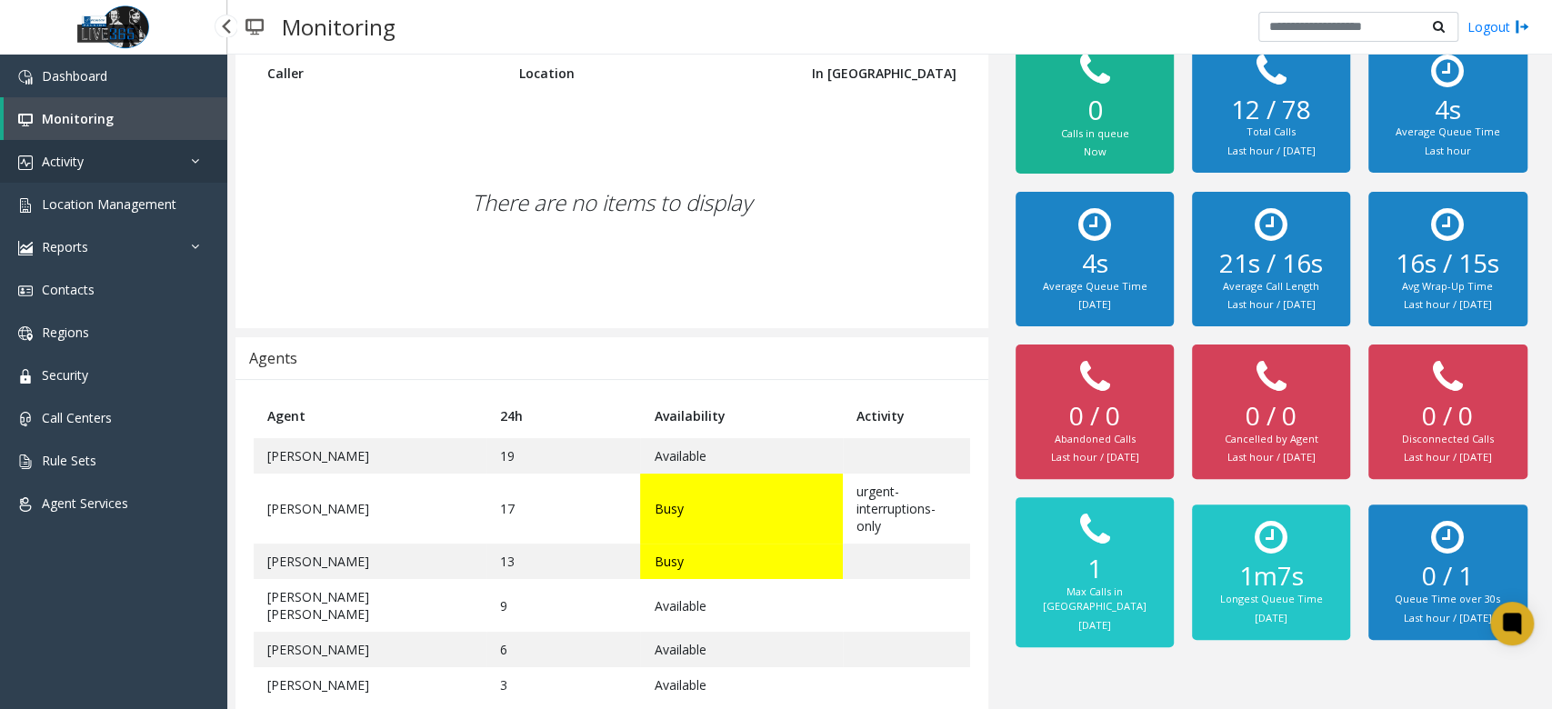 The image size is (1552, 709). I want to click on th: Location, so click(641, 73).